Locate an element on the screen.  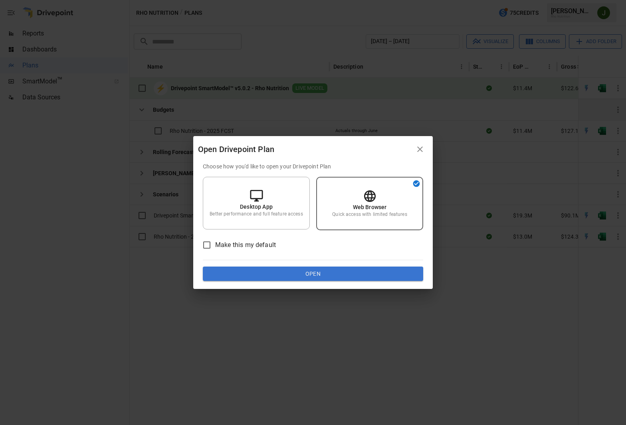
p: Desktop App is located at coordinates (256, 207).